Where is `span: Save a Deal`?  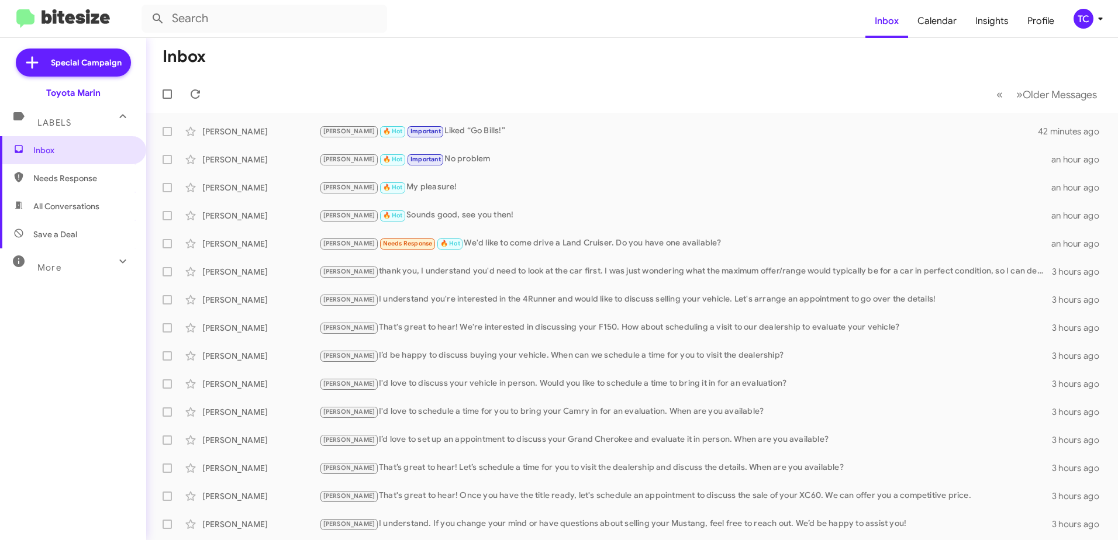 span: Save a Deal is located at coordinates (55, 234).